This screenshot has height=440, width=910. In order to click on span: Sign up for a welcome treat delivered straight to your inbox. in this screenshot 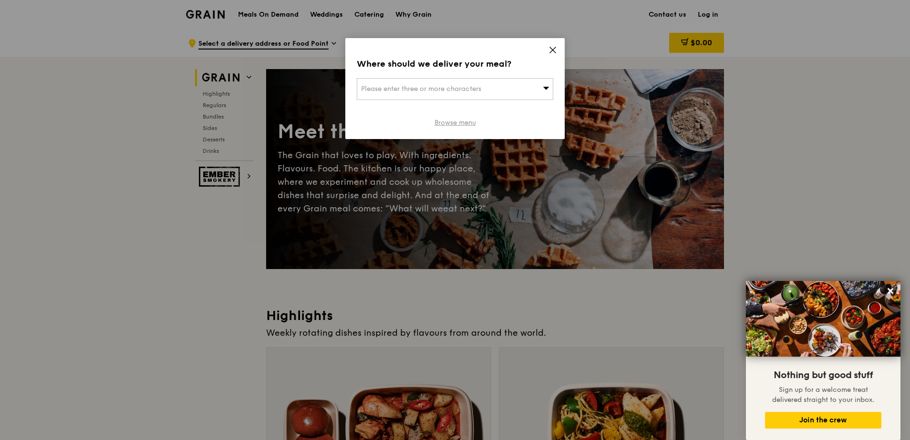, I will do `click(823, 395)`.